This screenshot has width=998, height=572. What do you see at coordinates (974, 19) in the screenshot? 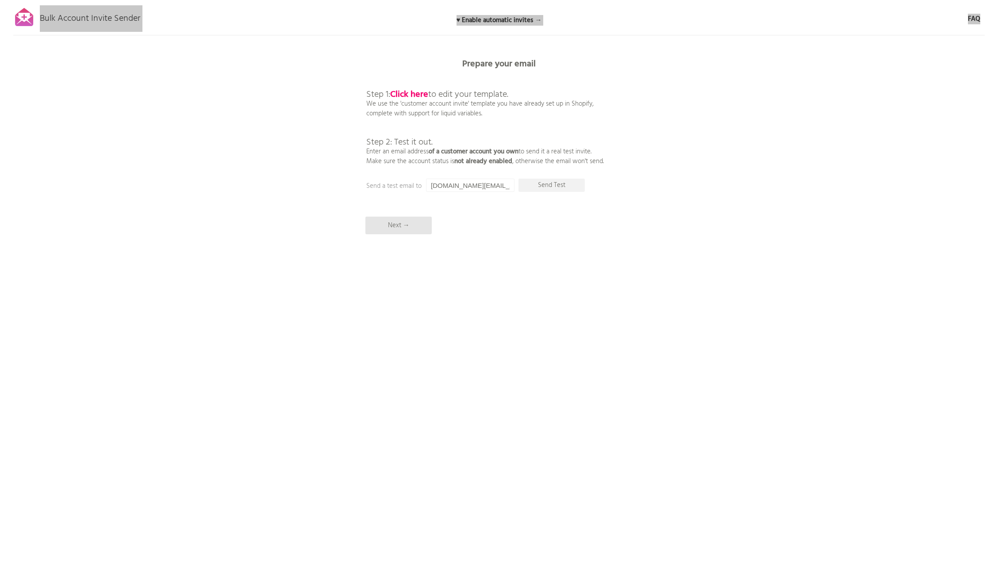
I see `b: FAQ` at bounding box center [974, 19].